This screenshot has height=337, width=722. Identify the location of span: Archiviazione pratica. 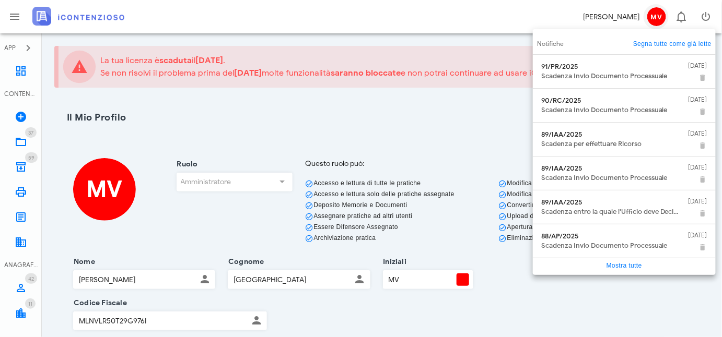
(340, 238).